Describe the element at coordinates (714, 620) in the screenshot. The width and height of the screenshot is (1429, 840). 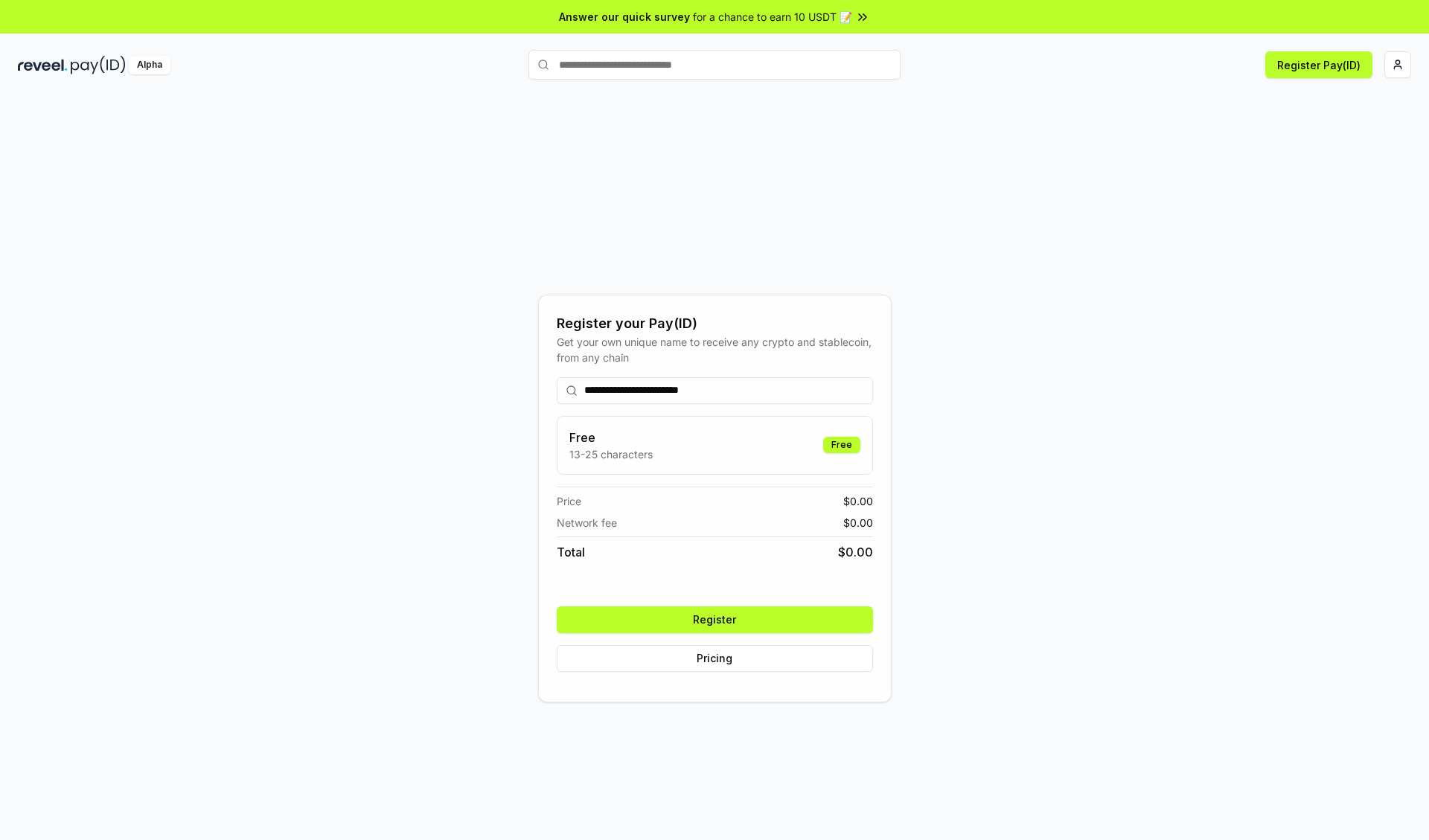
I see `button: Register` at that location.